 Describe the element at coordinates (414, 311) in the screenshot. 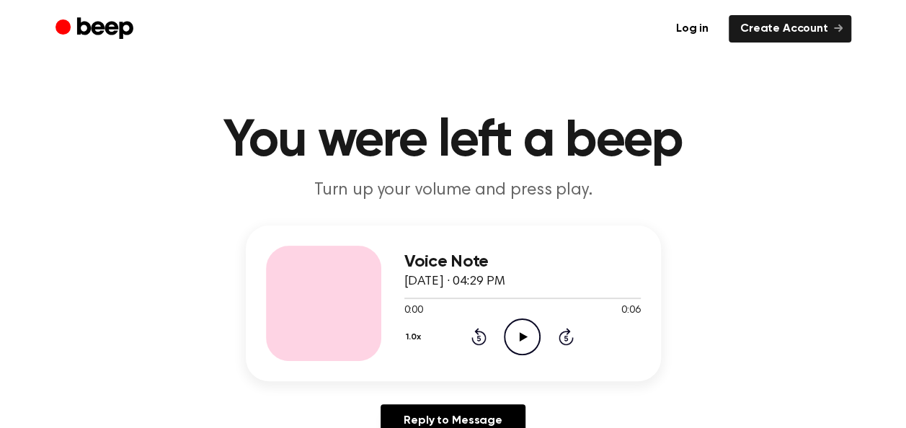

I see `span: 0:00` at that location.